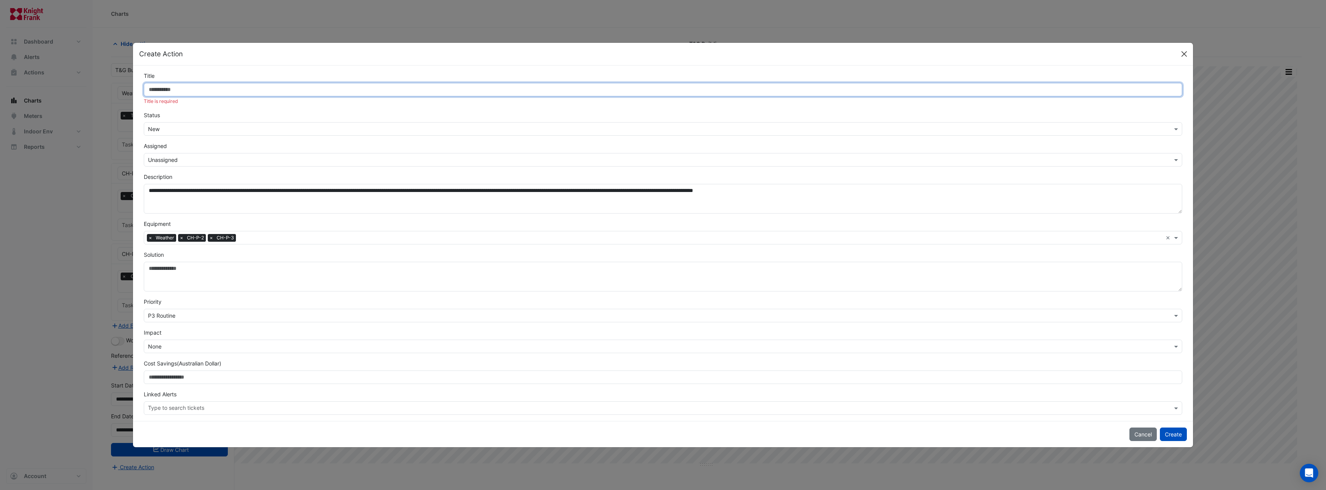 Image resolution: width=1326 pixels, height=490 pixels. Describe the element at coordinates (182, 363) in the screenshot. I see `label: Cost Savings (Australian Dollar)` at that location.